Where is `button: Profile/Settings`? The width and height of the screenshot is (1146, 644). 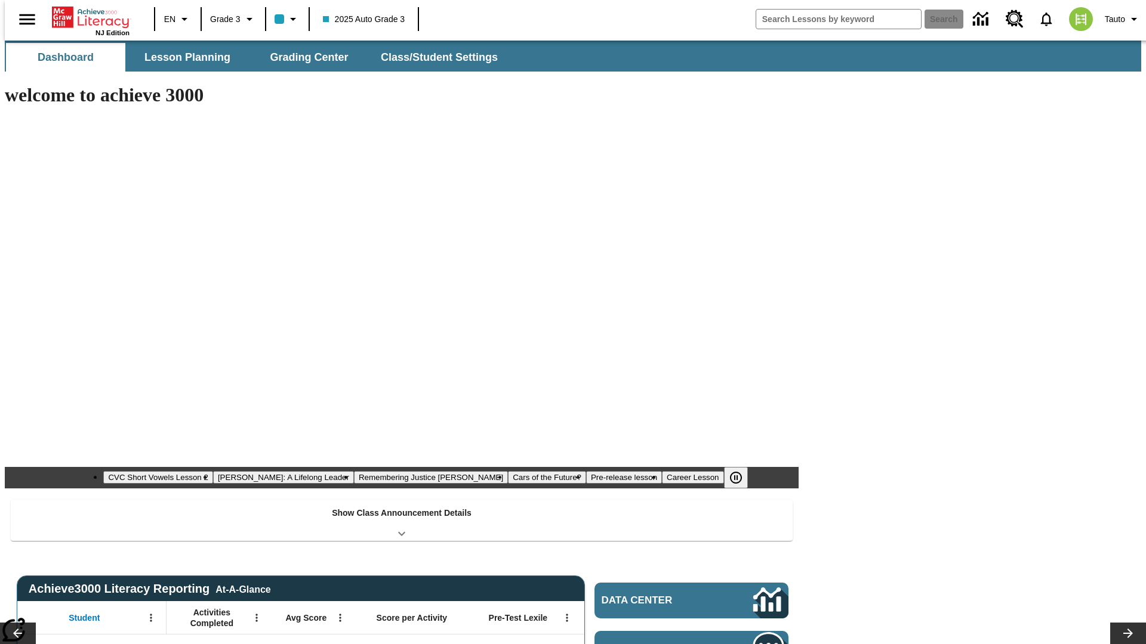
button: Profile/Settings is located at coordinates (1122, 19).